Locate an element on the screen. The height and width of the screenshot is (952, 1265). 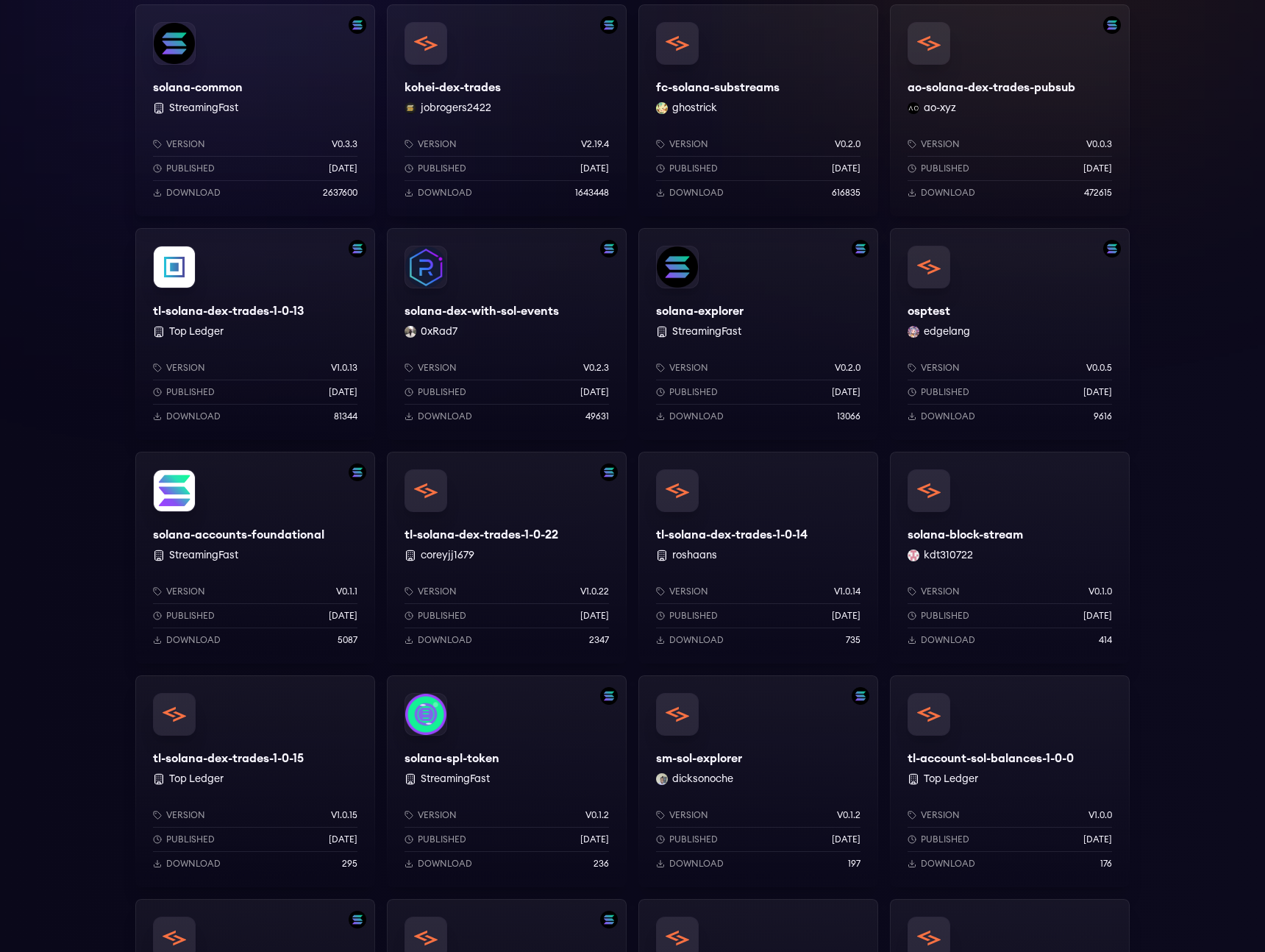
p: 735 is located at coordinates (853, 640).